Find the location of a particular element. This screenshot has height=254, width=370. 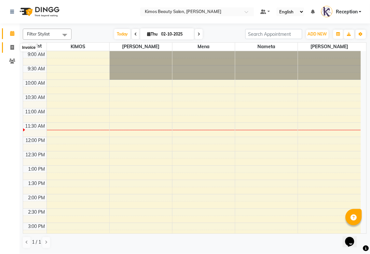

button: ADD NEW is located at coordinates (317, 34).